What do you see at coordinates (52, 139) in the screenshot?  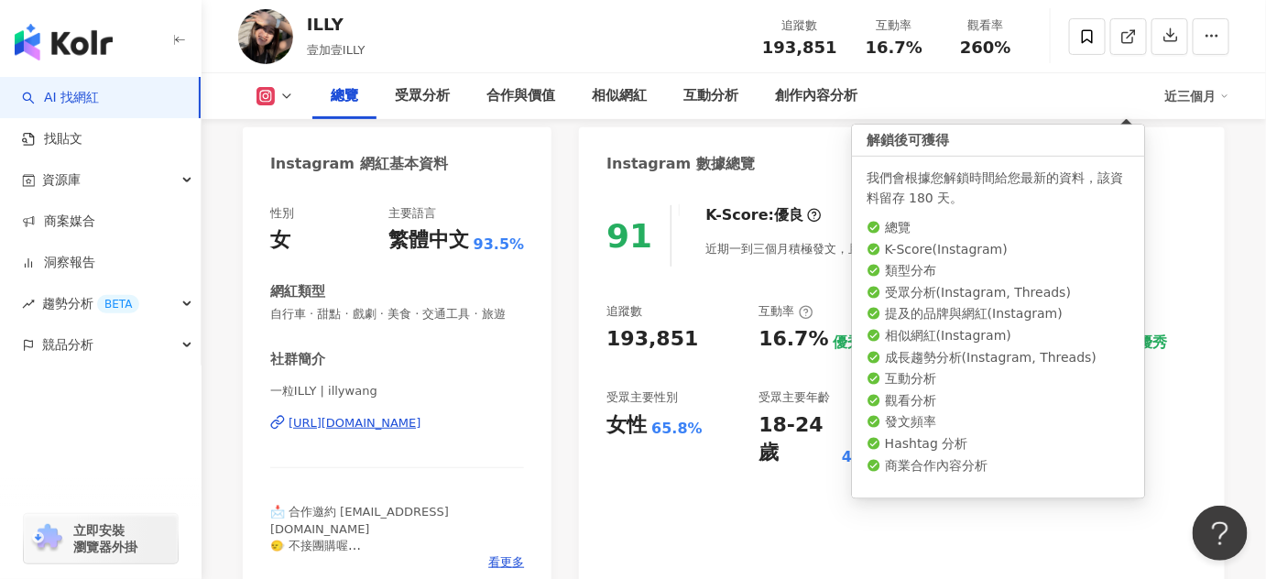 I see `a: 找貼文` at bounding box center [52, 139].